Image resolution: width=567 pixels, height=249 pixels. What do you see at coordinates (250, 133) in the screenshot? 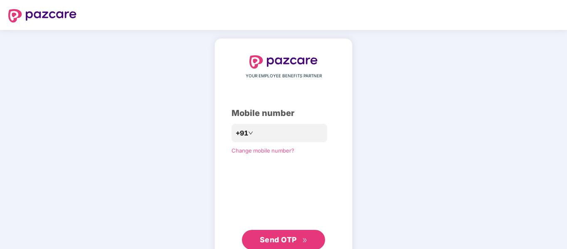
I see `span: down` at bounding box center [250, 133].